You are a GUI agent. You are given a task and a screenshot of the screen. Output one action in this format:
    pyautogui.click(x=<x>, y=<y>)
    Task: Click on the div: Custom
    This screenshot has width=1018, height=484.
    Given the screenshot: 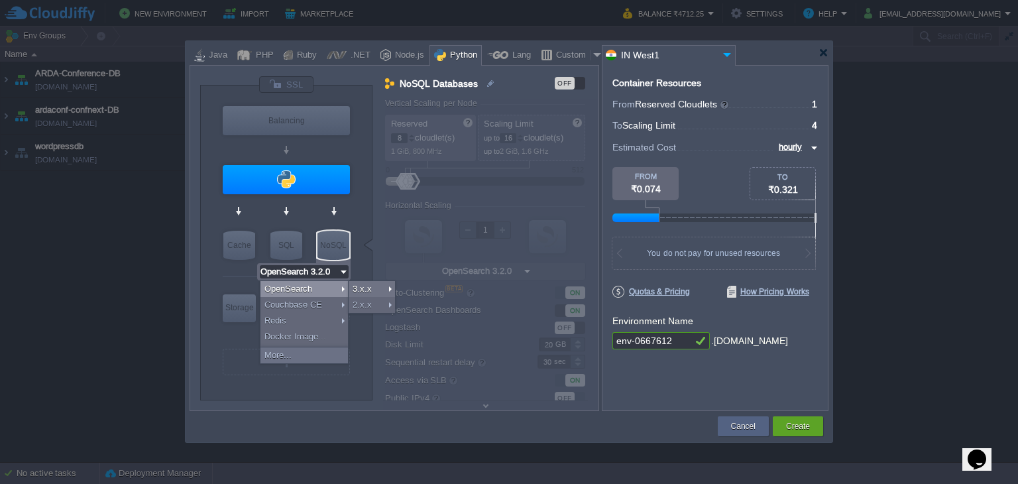 What is the action you would take?
    pyautogui.click(x=571, y=56)
    